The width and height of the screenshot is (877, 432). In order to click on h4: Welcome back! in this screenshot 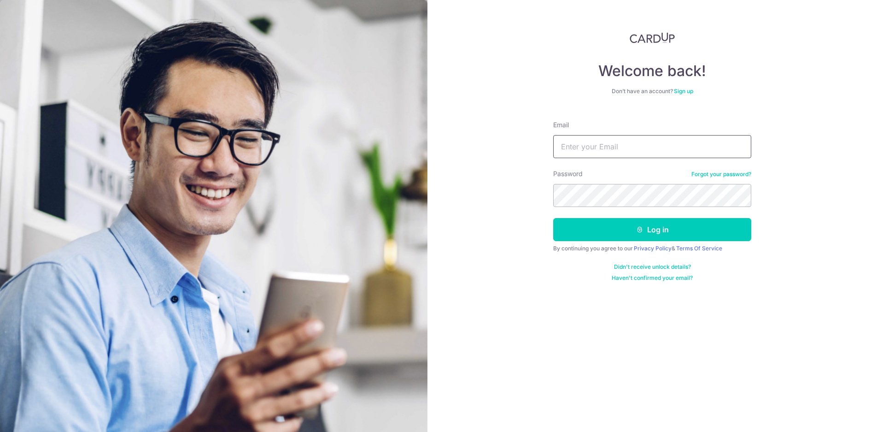, I will do `click(652, 71)`.